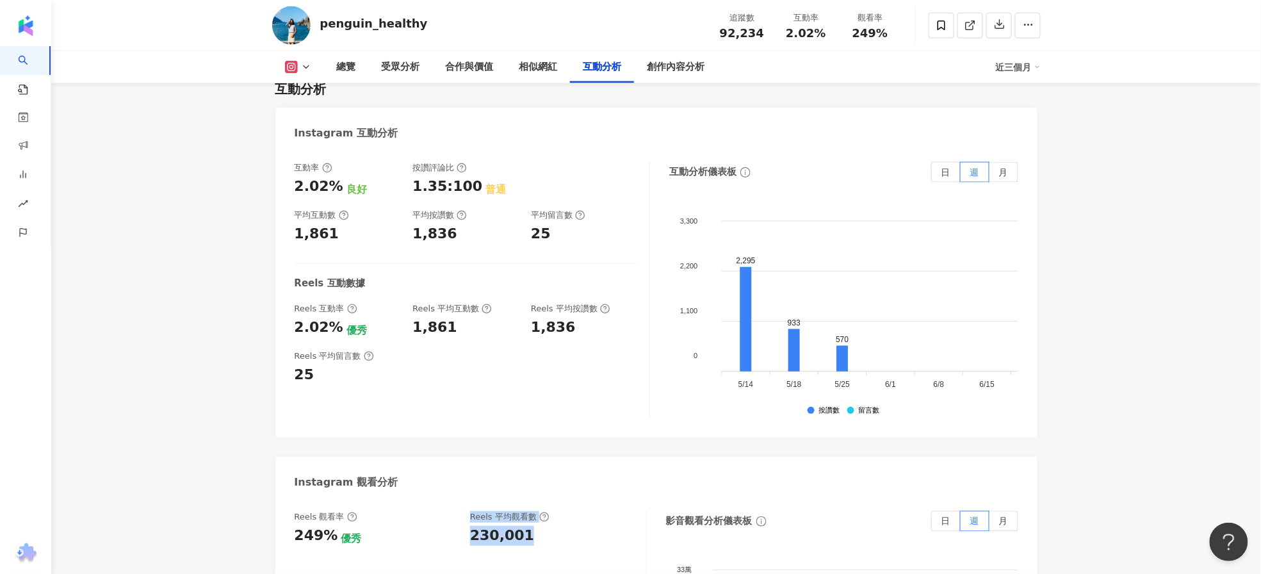 This screenshot has width=1261, height=574. I want to click on div: Instagram 觀看分析, so click(347, 482).